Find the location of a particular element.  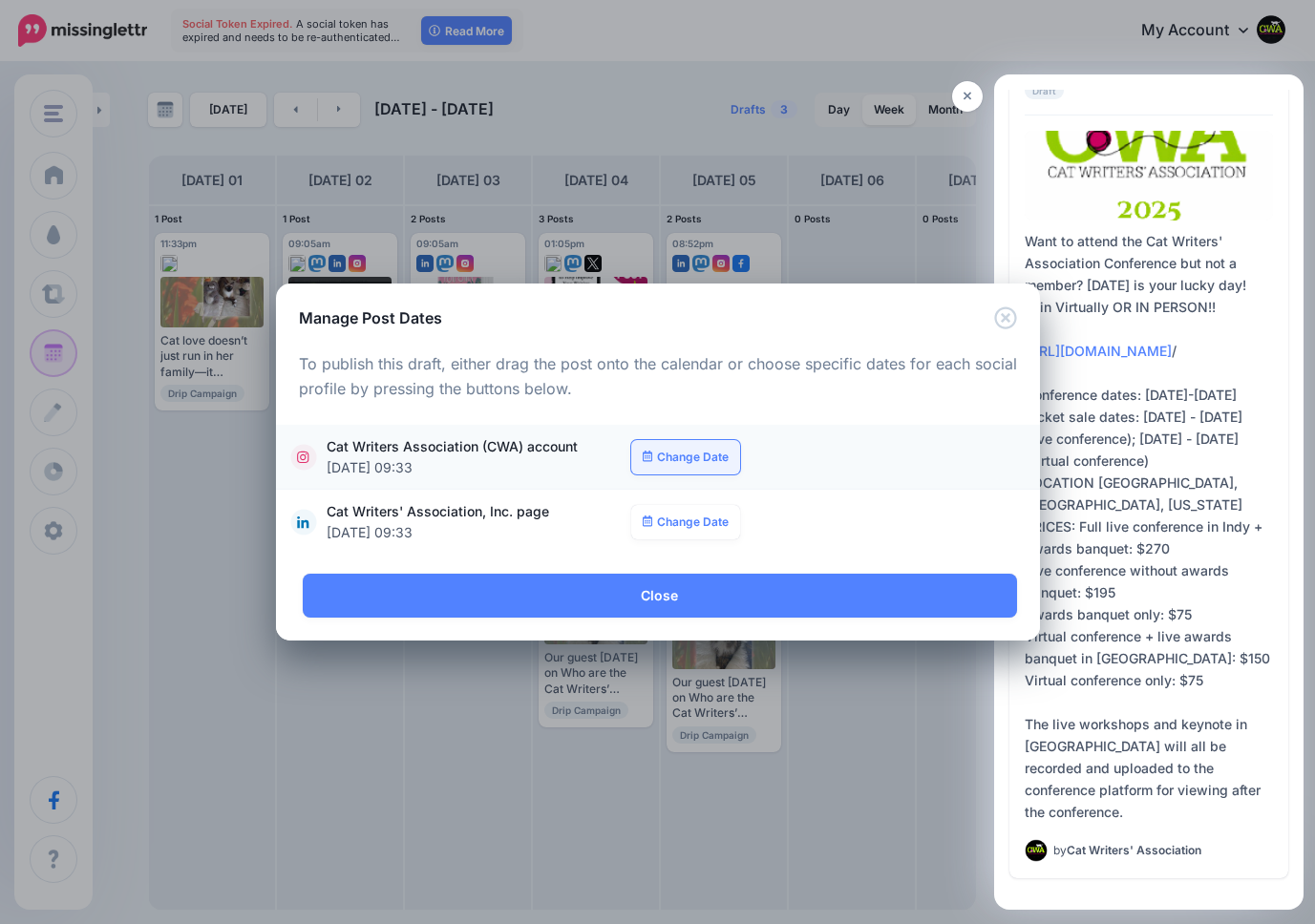

button: Close is located at coordinates (1005, 318).